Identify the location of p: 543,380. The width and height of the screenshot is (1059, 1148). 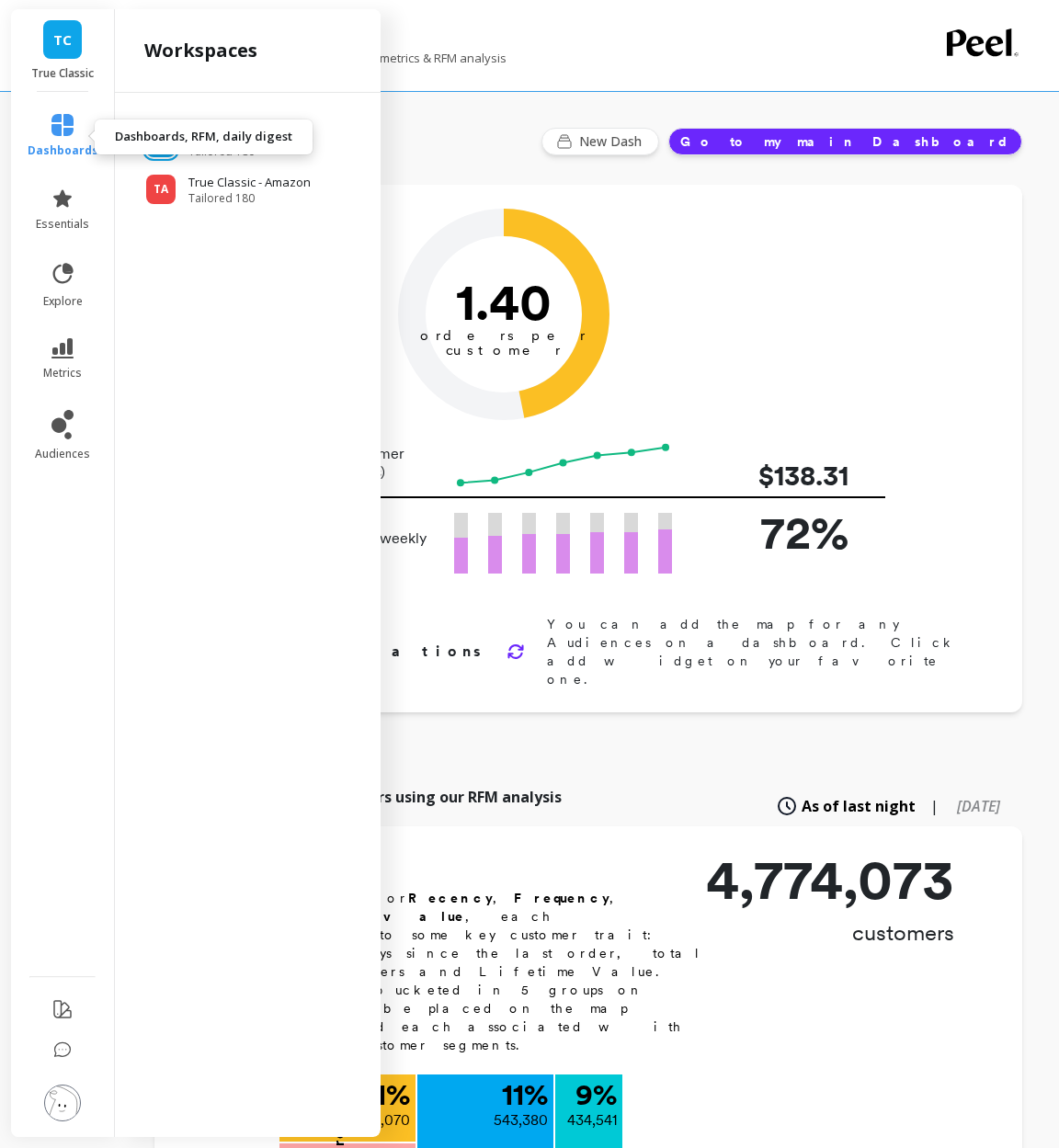
(521, 1120).